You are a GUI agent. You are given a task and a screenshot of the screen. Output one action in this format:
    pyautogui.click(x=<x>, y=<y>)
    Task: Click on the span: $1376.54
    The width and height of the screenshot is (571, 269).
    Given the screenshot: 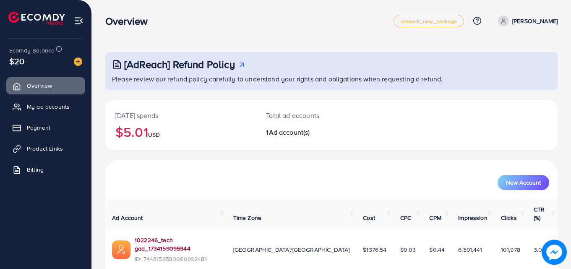 What is the action you would take?
    pyautogui.click(x=374, y=249)
    